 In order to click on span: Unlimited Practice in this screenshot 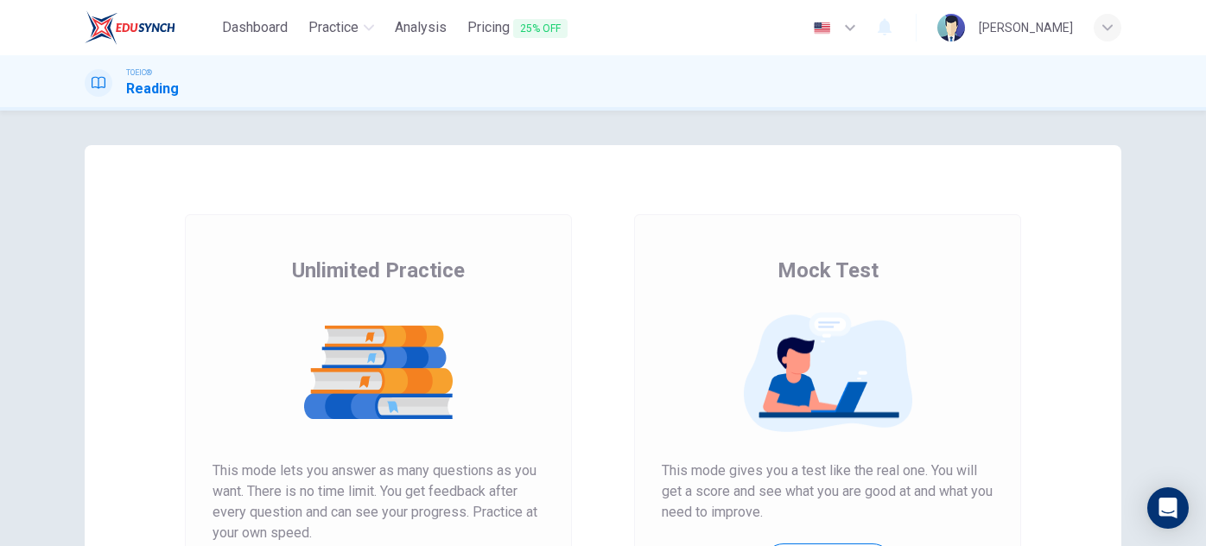, I will do `click(378, 270)`.